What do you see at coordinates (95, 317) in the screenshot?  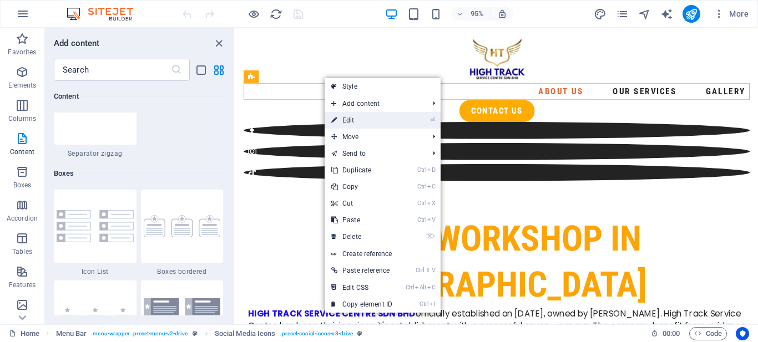 I see `img: boxes.svg` at bounding box center [95, 317].